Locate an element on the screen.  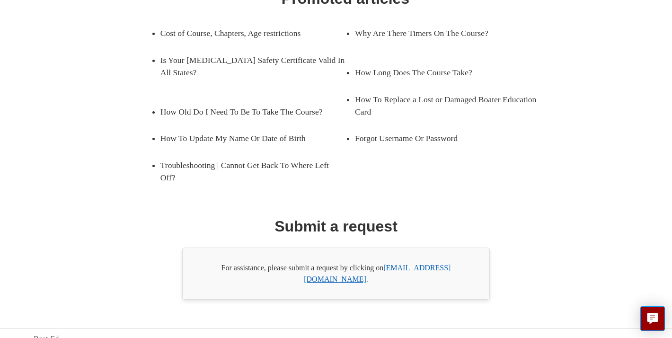
a: How Long Does The Course Take? is located at coordinates (440, 72).